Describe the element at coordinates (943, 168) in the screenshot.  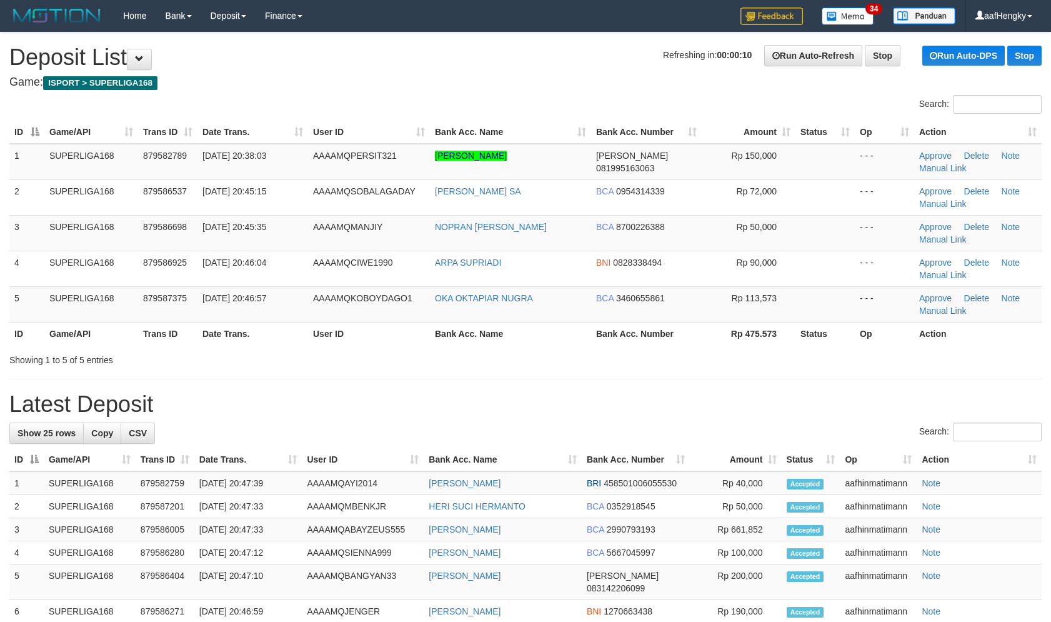
I see `a: Manual Link` at that location.